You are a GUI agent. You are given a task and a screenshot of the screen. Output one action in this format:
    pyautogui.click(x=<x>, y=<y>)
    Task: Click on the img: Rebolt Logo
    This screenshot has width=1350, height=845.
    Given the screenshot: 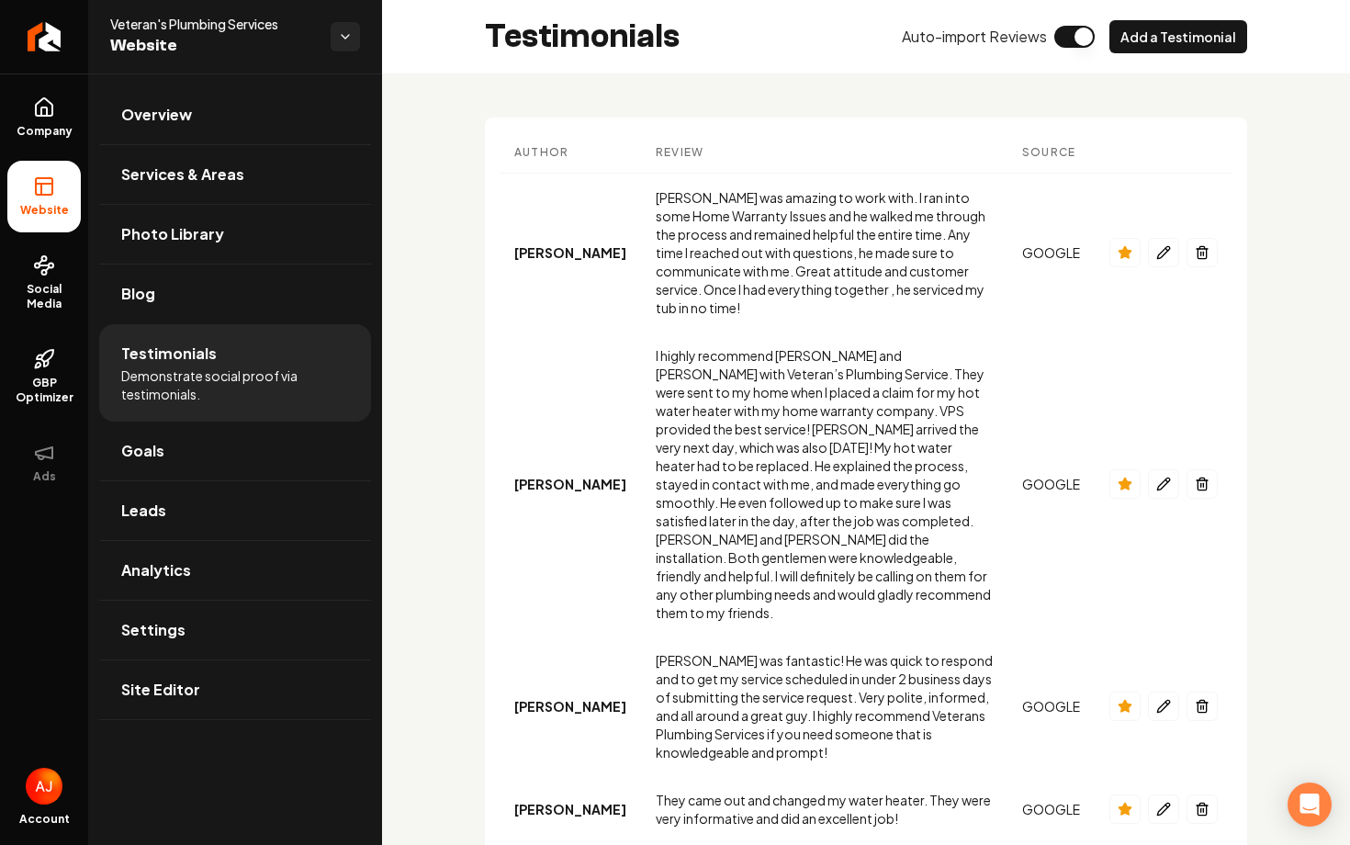 What is the action you would take?
    pyautogui.click(x=44, y=37)
    